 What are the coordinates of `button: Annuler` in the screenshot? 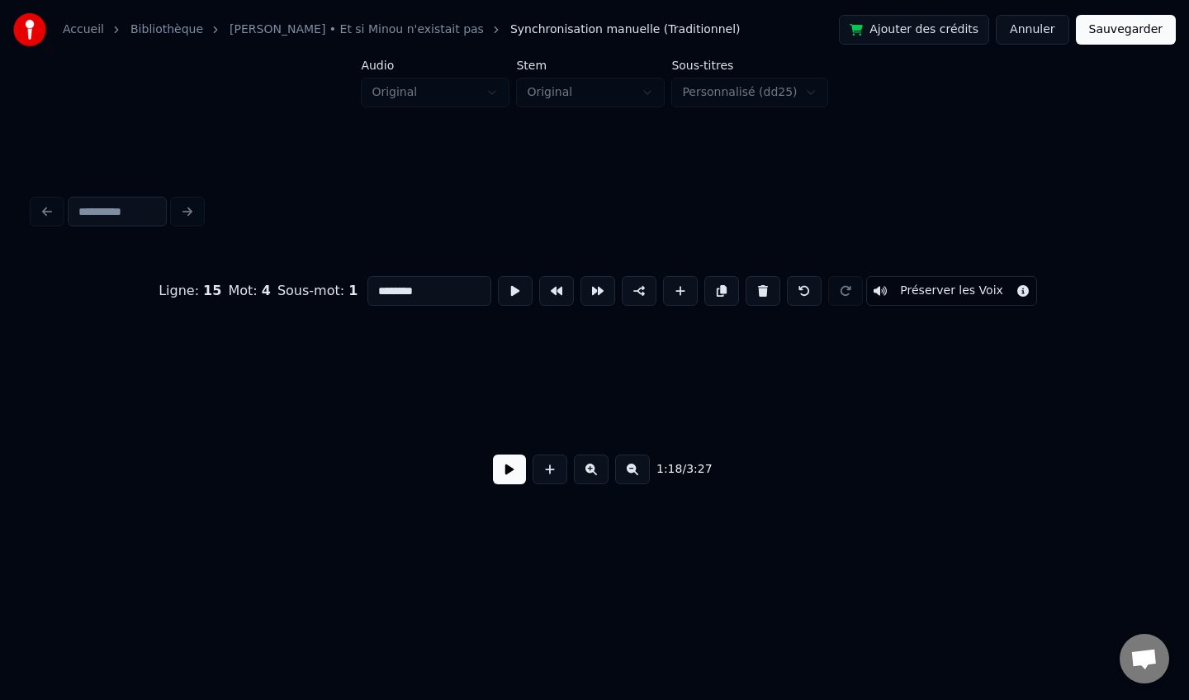 It's located at (1032, 30).